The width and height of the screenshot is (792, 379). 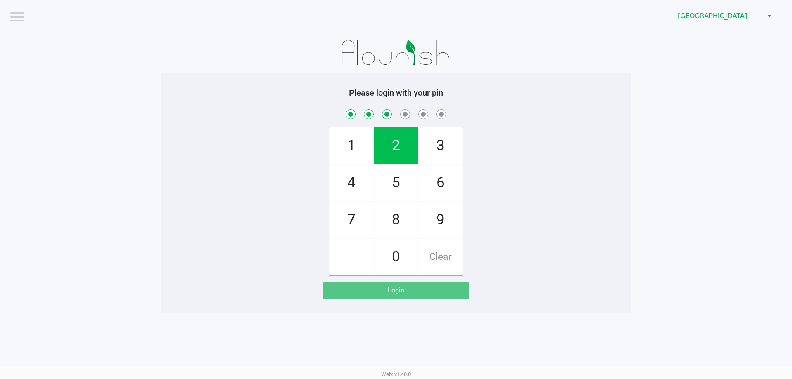 What do you see at coordinates (396, 257) in the screenshot?
I see `span: 0` at bounding box center [396, 257].